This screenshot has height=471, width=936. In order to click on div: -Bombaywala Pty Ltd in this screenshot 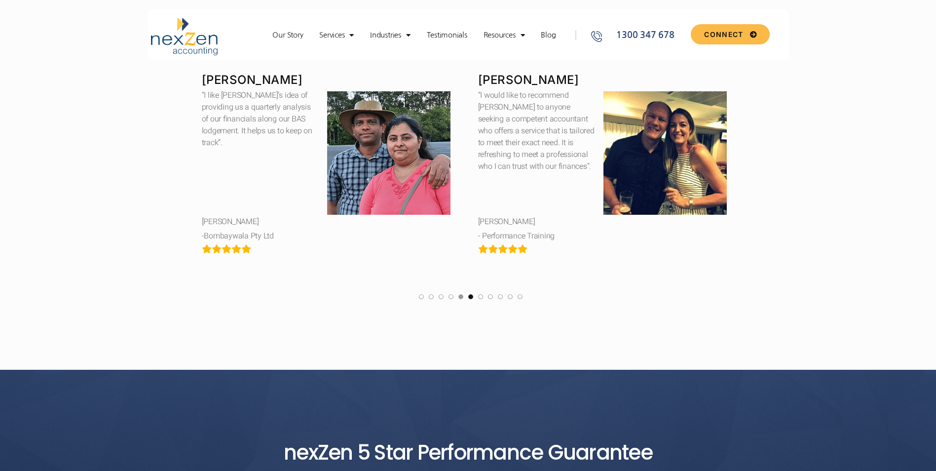, I will do `click(330, 236)`.